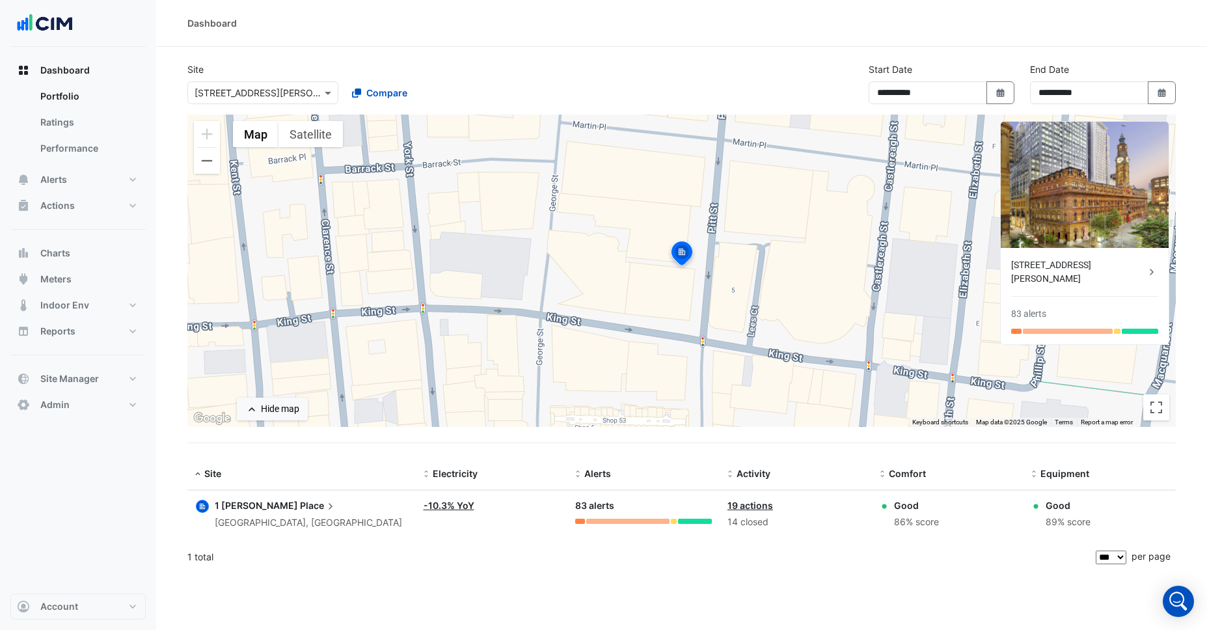 The width and height of the screenshot is (1207, 630). Describe the element at coordinates (940, 422) in the screenshot. I see `button: Keyboard shortcuts` at that location.